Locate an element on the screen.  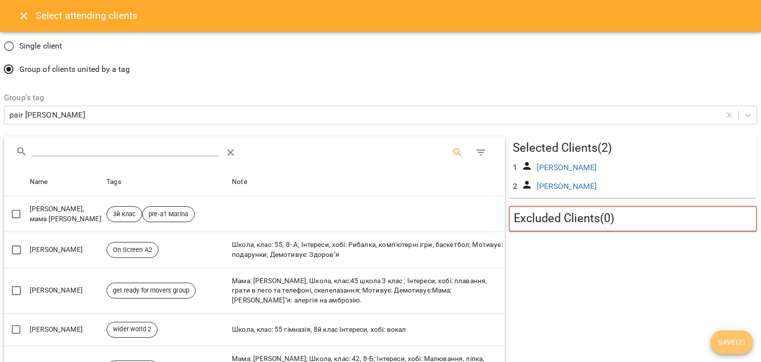
span: Tags is located at coordinates (167, 182).